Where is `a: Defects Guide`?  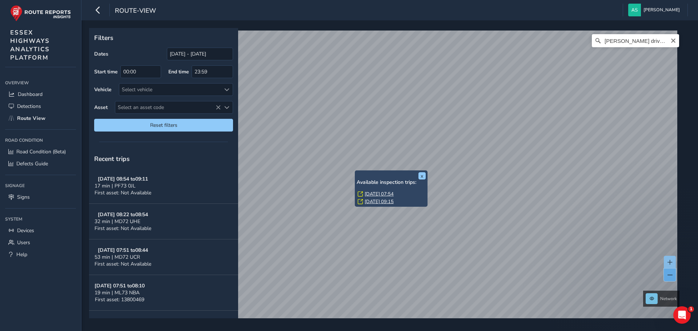 a: Defects Guide is located at coordinates (40, 163).